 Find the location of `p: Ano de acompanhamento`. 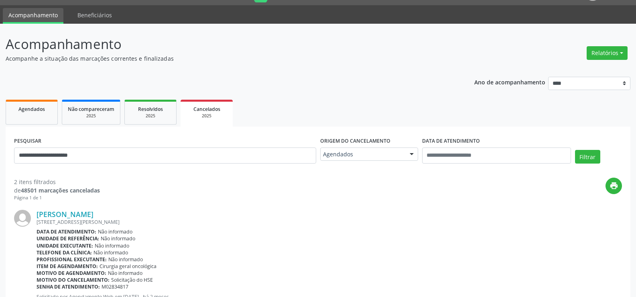

p: Ano de acompanhamento is located at coordinates (510, 81).